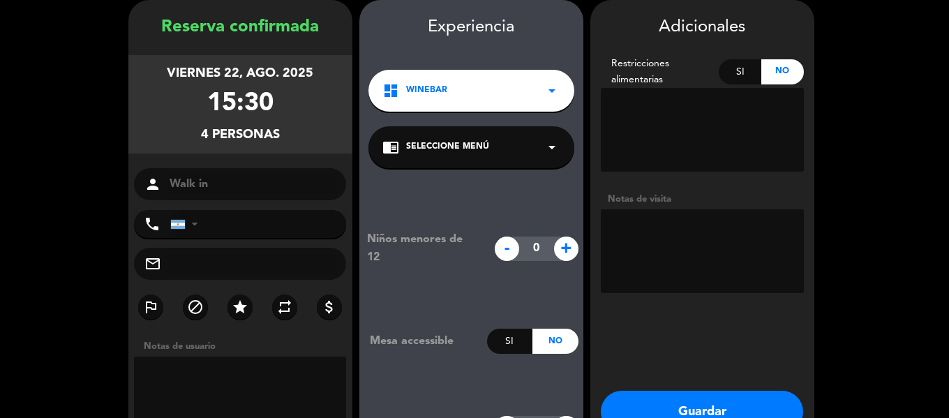 The image size is (949, 418). What do you see at coordinates (244, 346) in the screenshot?
I see `div: Notas de usuario` at bounding box center [244, 346].